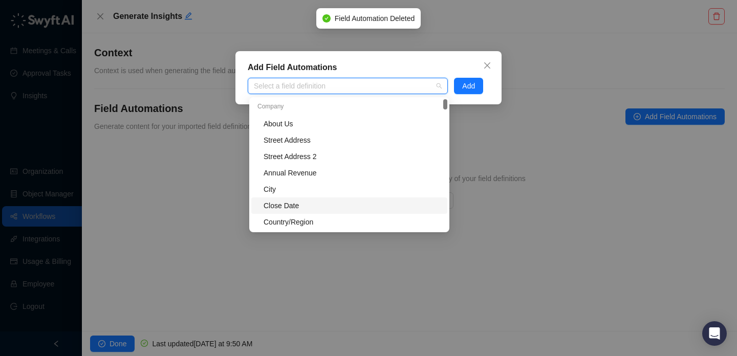 The width and height of the screenshot is (737, 356). What do you see at coordinates (487, 66) in the screenshot?
I see `button: Close` at bounding box center [487, 66].